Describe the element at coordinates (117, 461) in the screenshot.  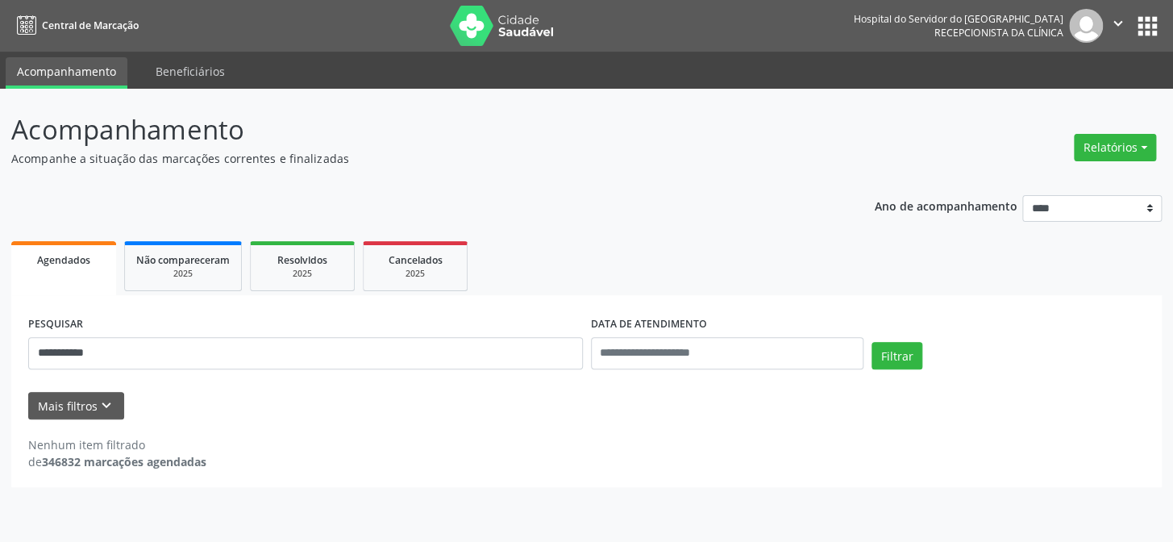
I see `div: de` at that location.